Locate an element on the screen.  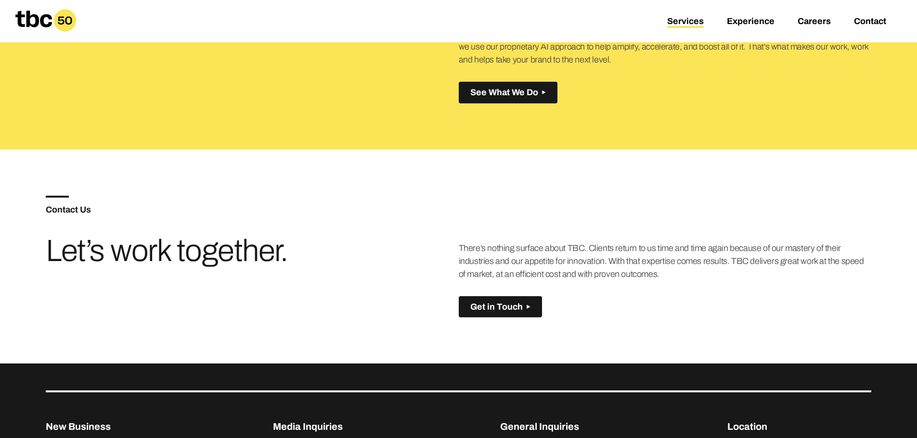
a: Experience is located at coordinates (750, 22).